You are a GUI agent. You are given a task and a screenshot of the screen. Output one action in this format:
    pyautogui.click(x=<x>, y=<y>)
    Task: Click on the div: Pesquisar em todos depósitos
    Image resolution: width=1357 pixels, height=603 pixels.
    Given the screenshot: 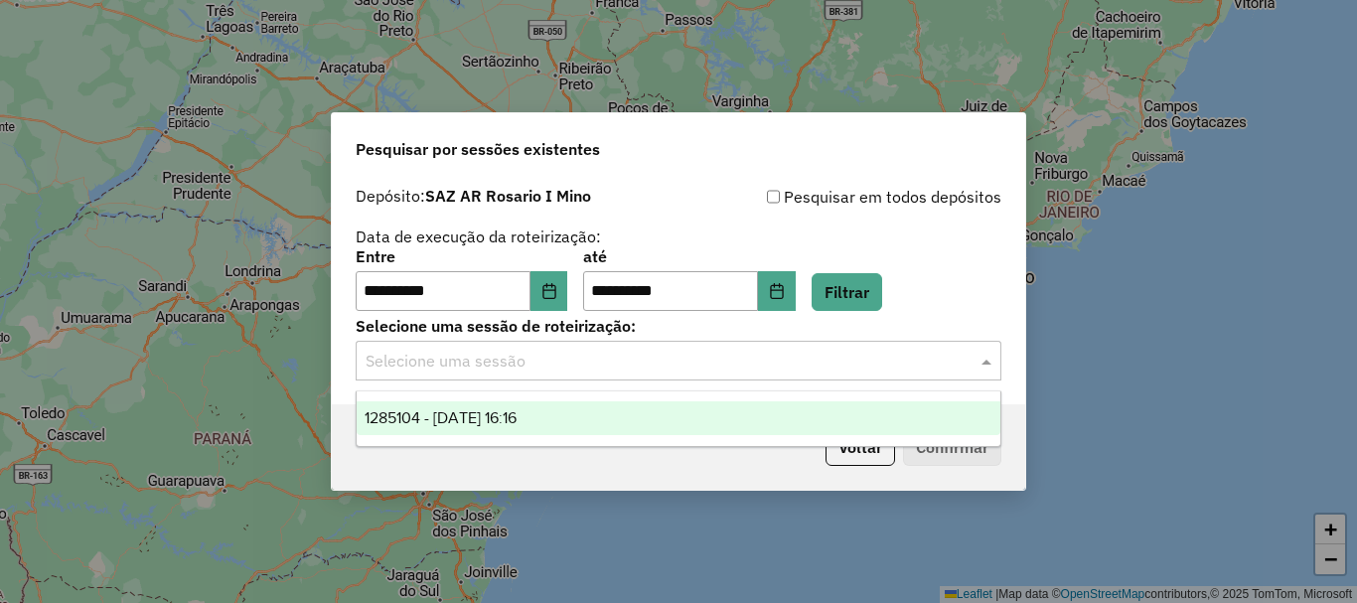 What is the action you would take?
    pyautogui.click(x=839, y=197)
    